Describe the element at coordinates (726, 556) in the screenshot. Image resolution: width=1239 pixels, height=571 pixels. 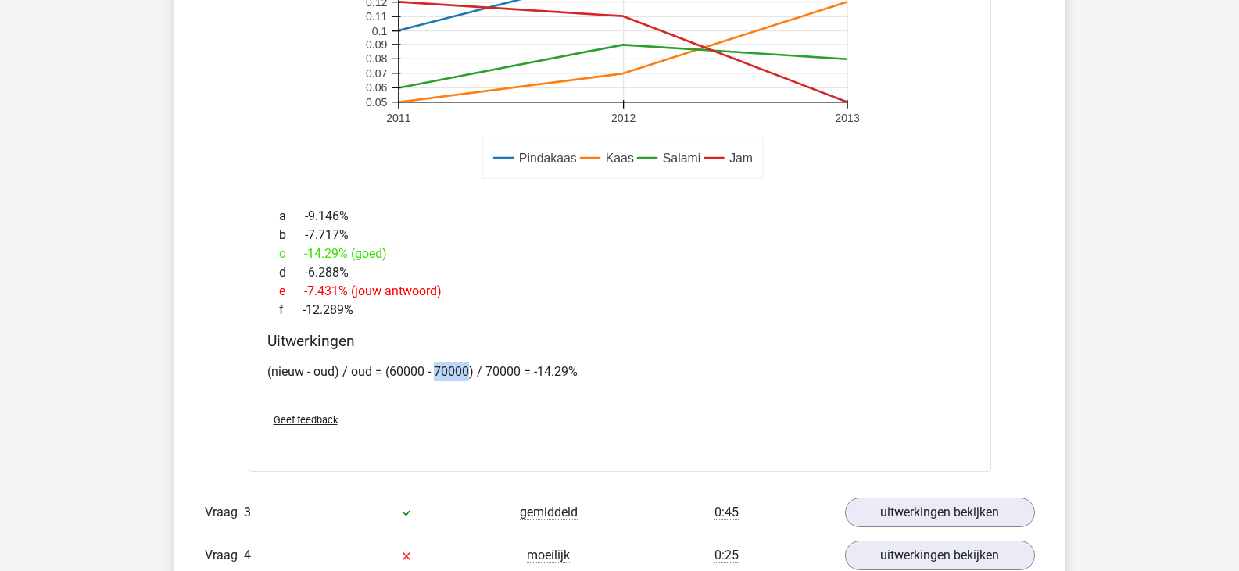
I see `span: 0:25` at that location.